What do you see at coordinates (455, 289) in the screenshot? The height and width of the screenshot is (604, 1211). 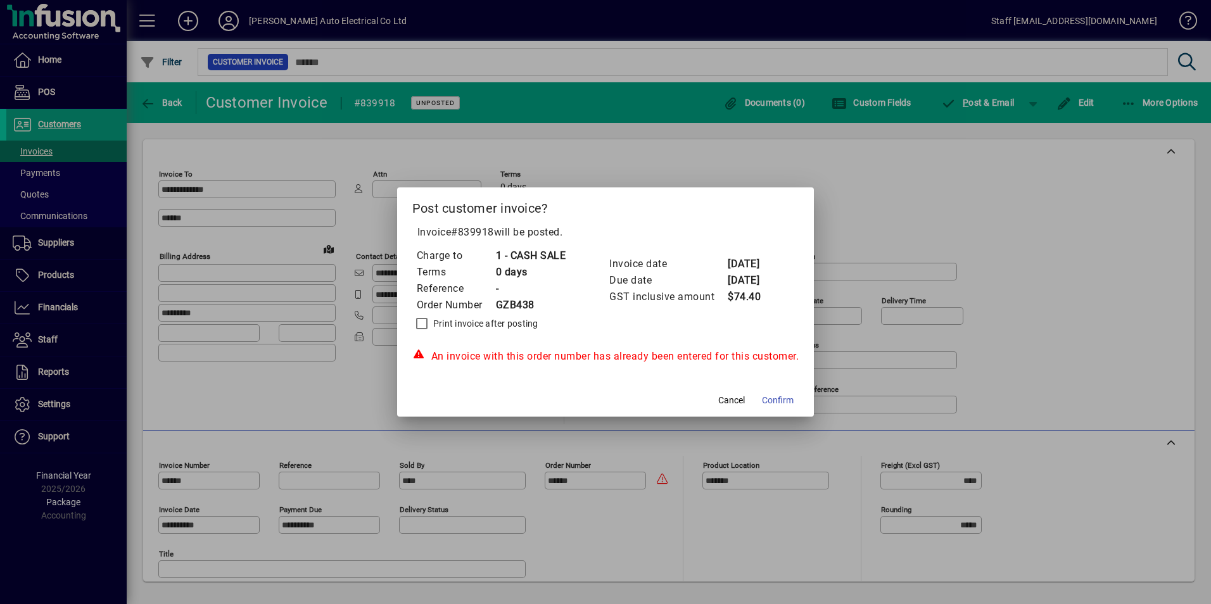 I see `td: Reference` at bounding box center [455, 289].